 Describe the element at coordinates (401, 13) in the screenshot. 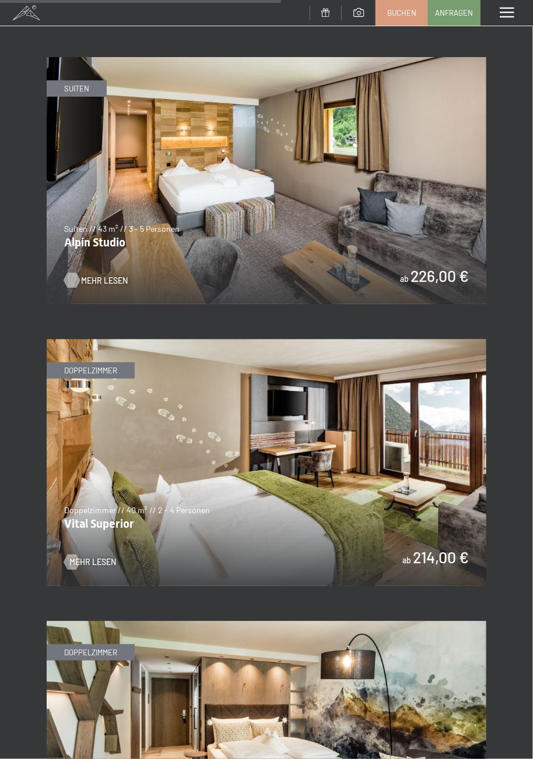

I see `span: Buchen` at that location.